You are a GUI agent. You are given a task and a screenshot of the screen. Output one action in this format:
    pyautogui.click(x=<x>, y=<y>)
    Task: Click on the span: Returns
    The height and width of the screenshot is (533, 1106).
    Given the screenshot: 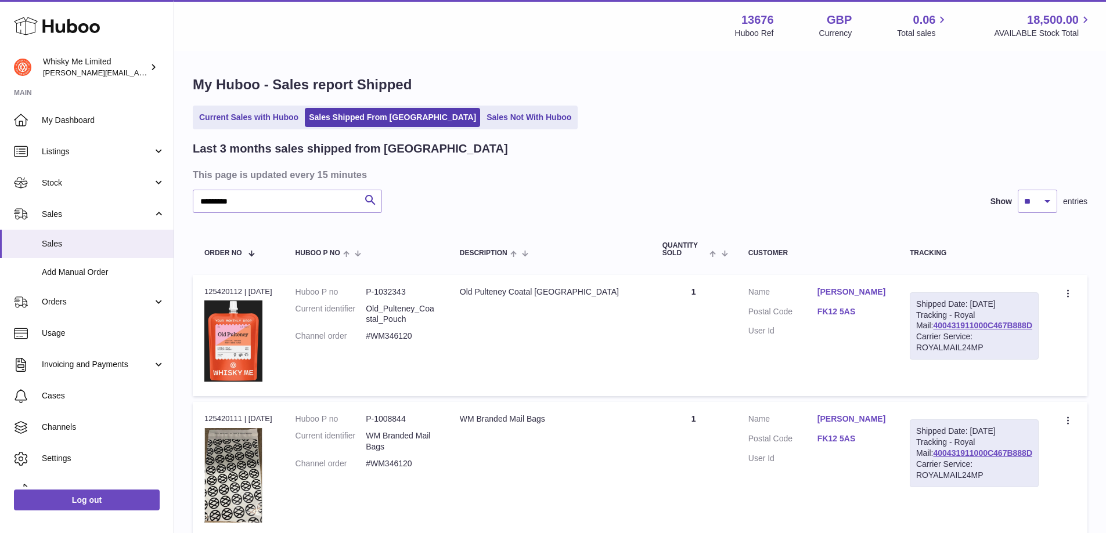 What is the action you would take?
    pyautogui.click(x=103, y=490)
    